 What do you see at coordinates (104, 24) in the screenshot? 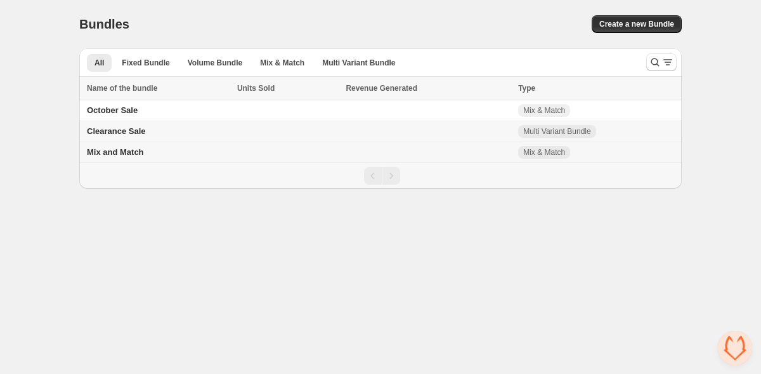
I see `h1: Bundles` at bounding box center [104, 24].